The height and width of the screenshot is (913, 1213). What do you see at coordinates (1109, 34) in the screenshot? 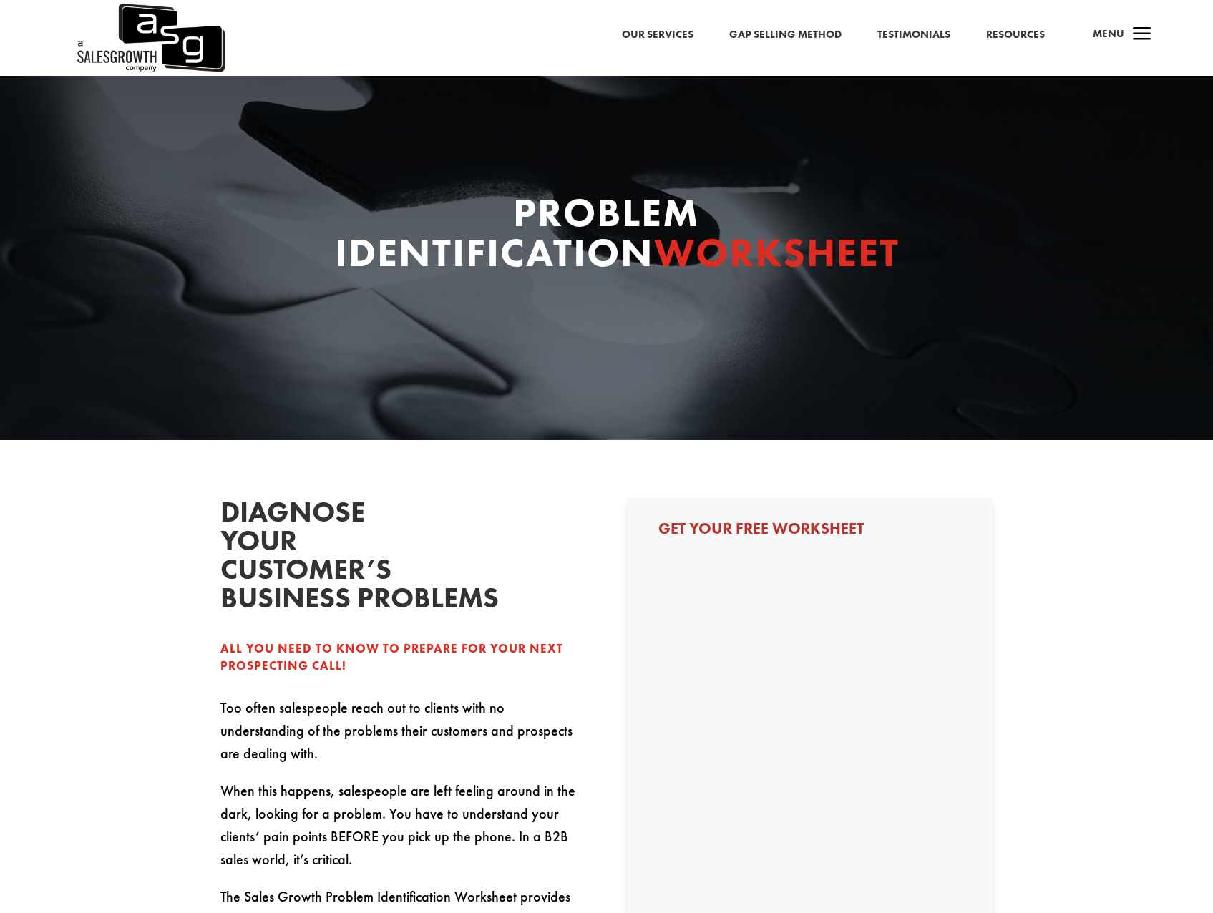
I see `span: Menu` at bounding box center [1109, 34].